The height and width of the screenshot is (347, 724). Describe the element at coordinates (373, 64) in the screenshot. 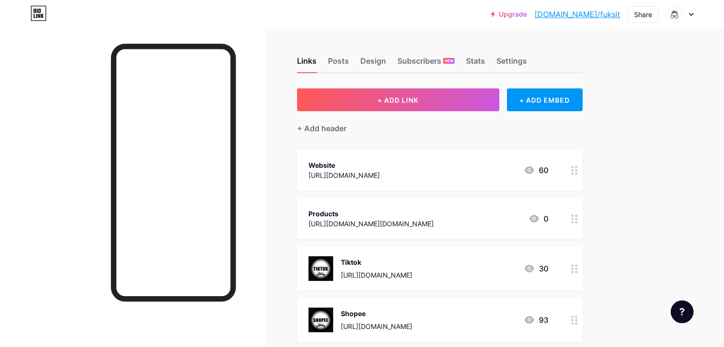

I see `div: Design` at that location.